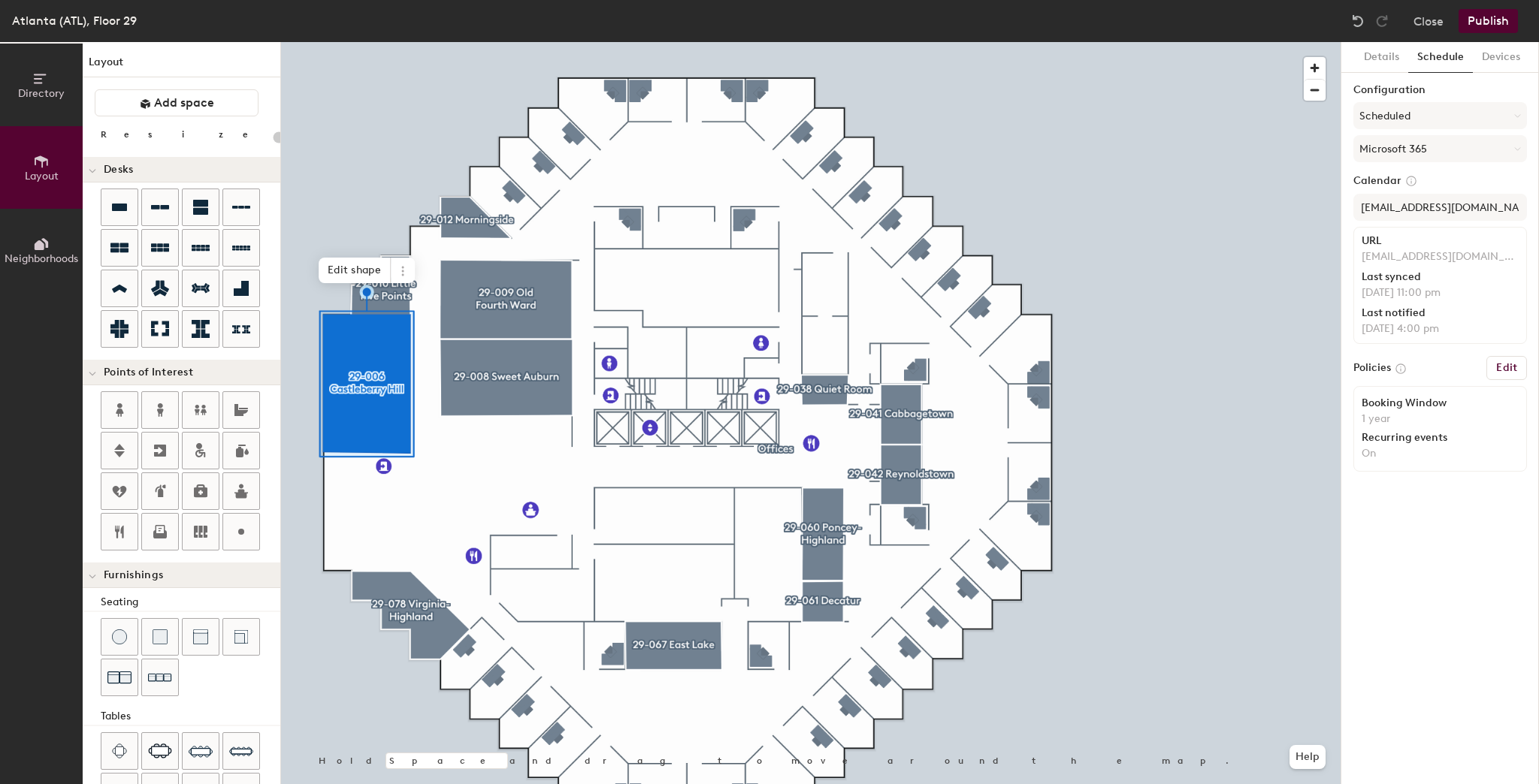  I want to click on button: Stool, so click(120, 637).